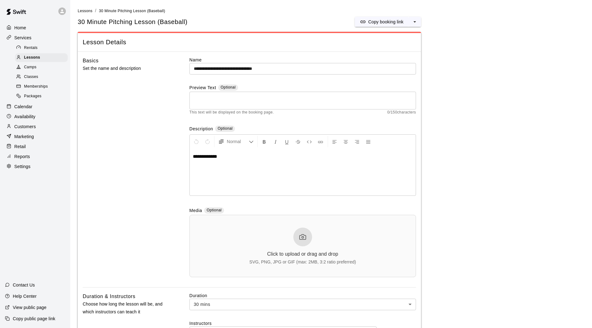 The height and width of the screenshot is (328, 592). Describe the element at coordinates (35, 137) in the screenshot. I see `a: Marketing` at that location.